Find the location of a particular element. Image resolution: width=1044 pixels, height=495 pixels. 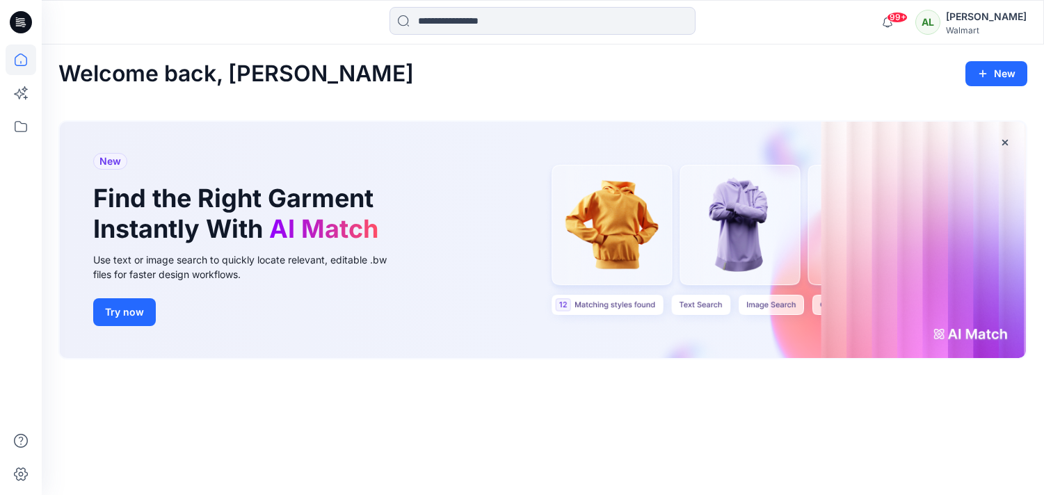

button: Try now is located at coordinates (124, 312).